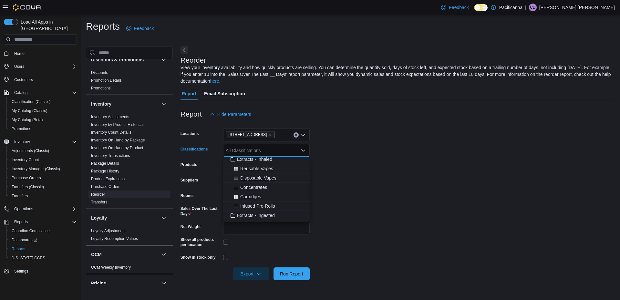 This screenshot has height=300, width=620. What do you see at coordinates (44, 93) in the screenshot?
I see `span: Catalog` at bounding box center [44, 93].